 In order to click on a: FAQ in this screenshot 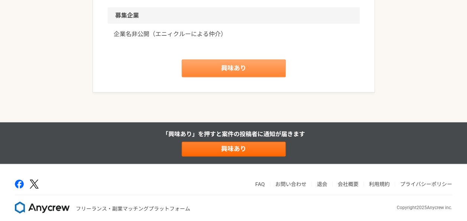, I will do `click(260, 184)`.